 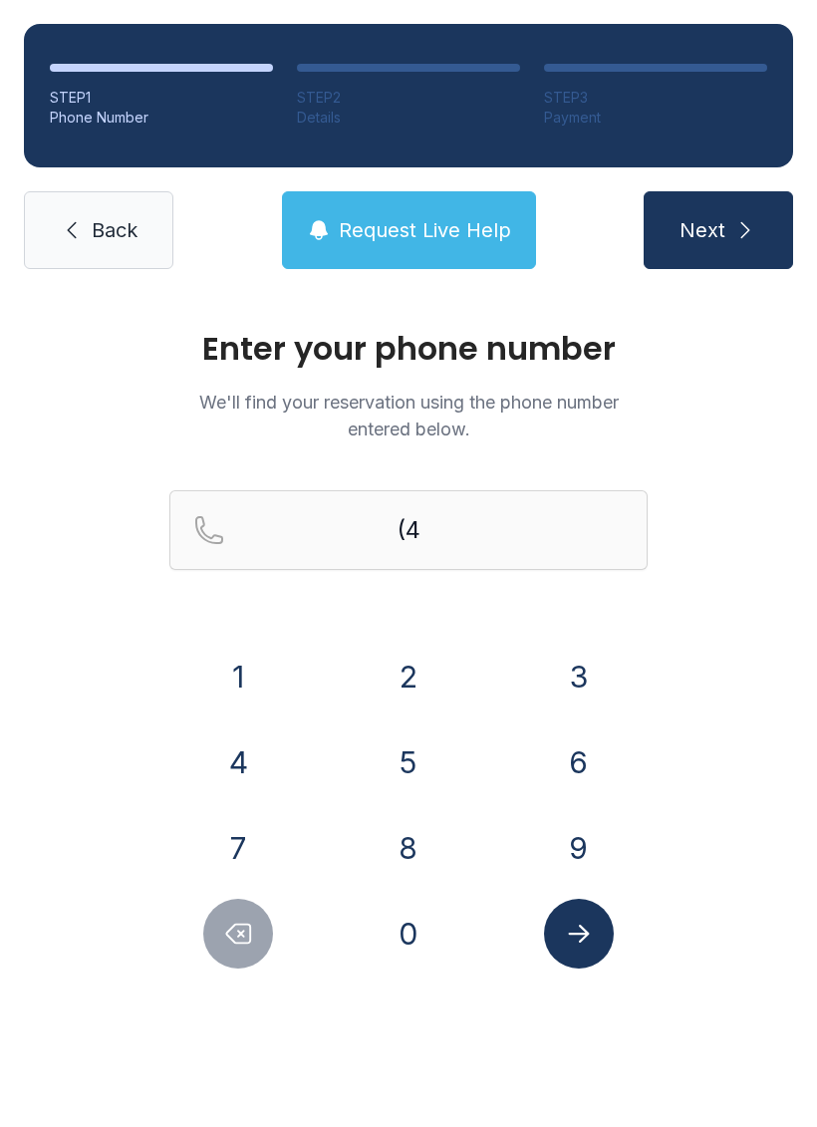 I want to click on h1: Enter your phone number, so click(x=409, y=349).